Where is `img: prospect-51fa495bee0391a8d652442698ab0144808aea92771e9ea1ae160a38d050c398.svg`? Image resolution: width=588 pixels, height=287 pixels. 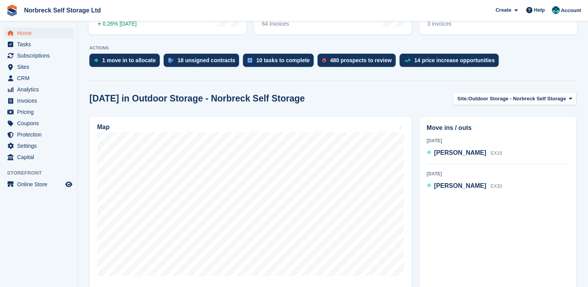 img: prospect-51fa495bee0391a8d652442698ab0144808aea92771e9ea1ae160a38d050c398.svg is located at coordinates (324, 60).